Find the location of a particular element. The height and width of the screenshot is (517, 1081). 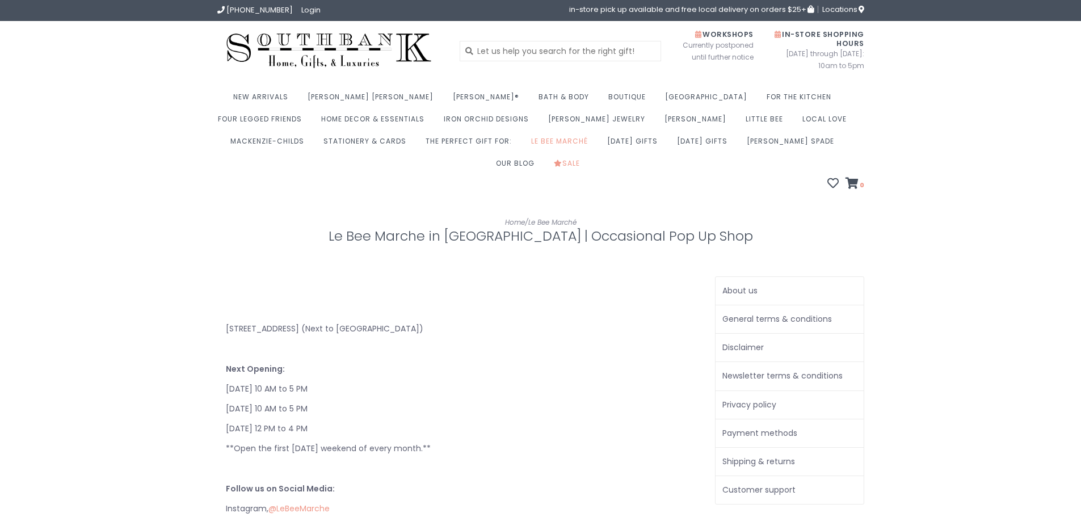

a: Newsletter terms & conditions is located at coordinates (789, 376).